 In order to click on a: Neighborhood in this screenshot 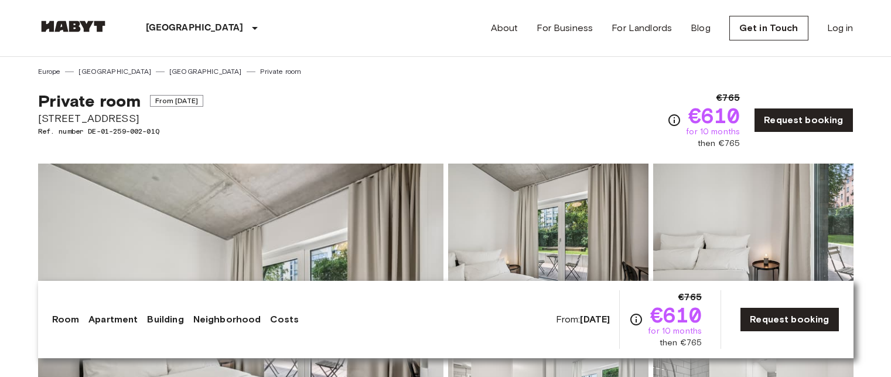, I will do `click(227, 319)`.